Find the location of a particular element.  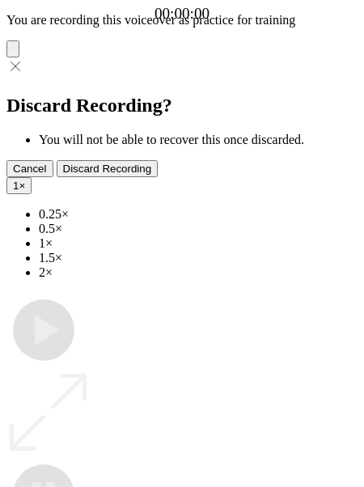

h2: Discard Recording? is located at coordinates (182, 105).